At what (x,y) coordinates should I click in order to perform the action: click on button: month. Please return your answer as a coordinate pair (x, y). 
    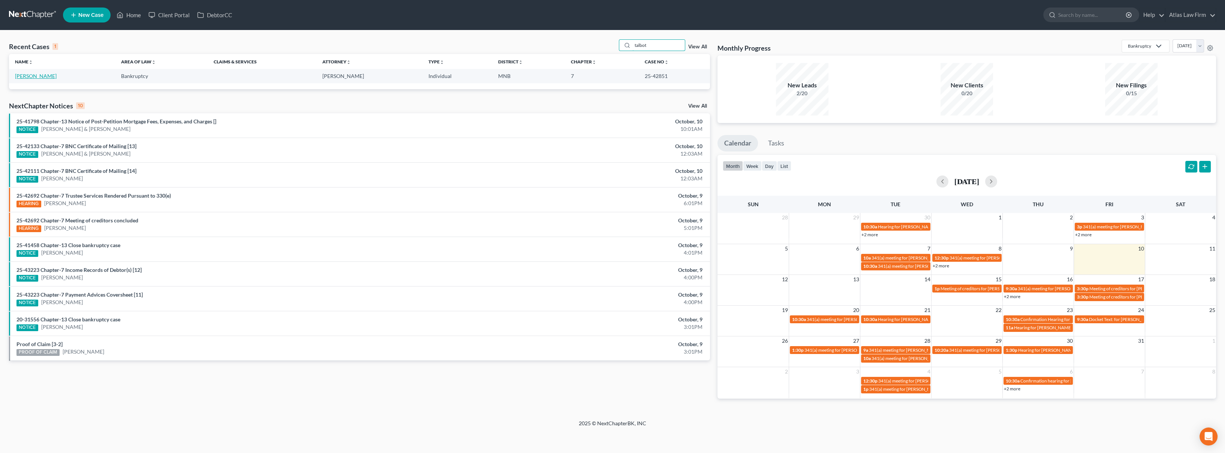
    Looking at the image, I should click on (733, 166).